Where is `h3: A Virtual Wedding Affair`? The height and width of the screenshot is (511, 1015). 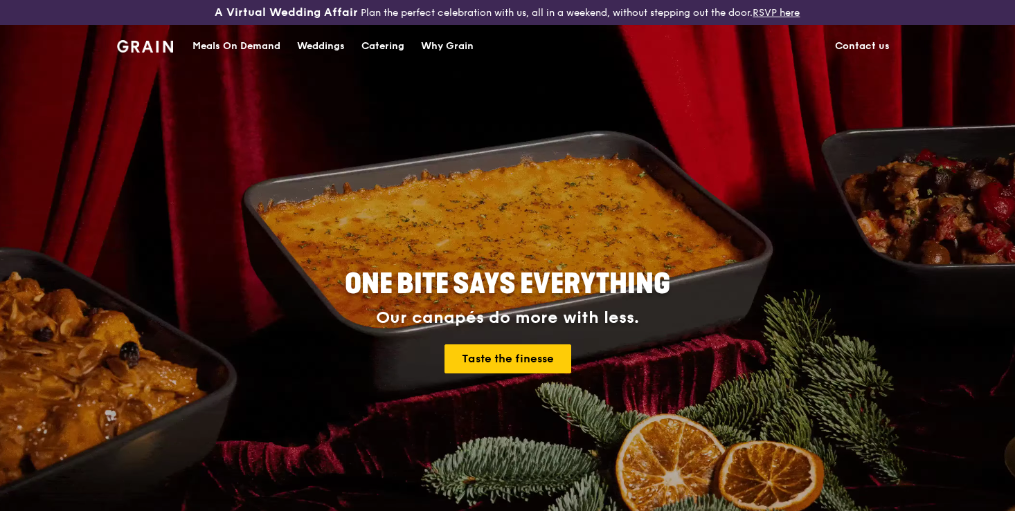
h3: A Virtual Wedding Affair is located at coordinates (286, 12).